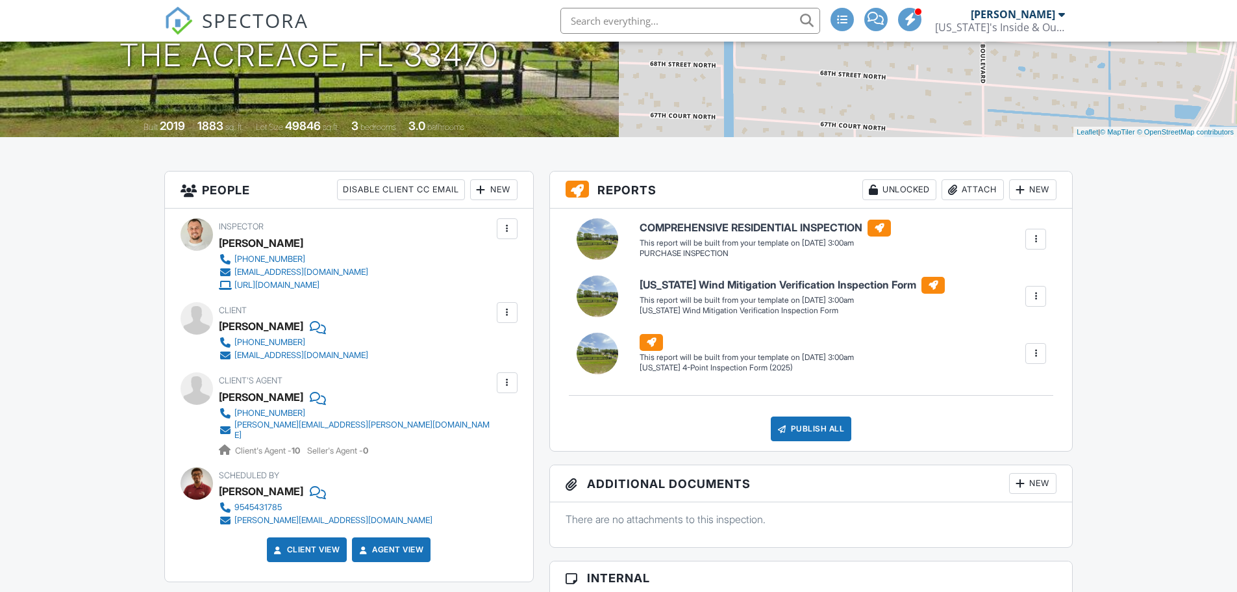 The height and width of the screenshot is (592, 1237). What do you see at coordinates (1185, 132) in the screenshot?
I see `a: © OpenStreetMap contributors` at bounding box center [1185, 132].